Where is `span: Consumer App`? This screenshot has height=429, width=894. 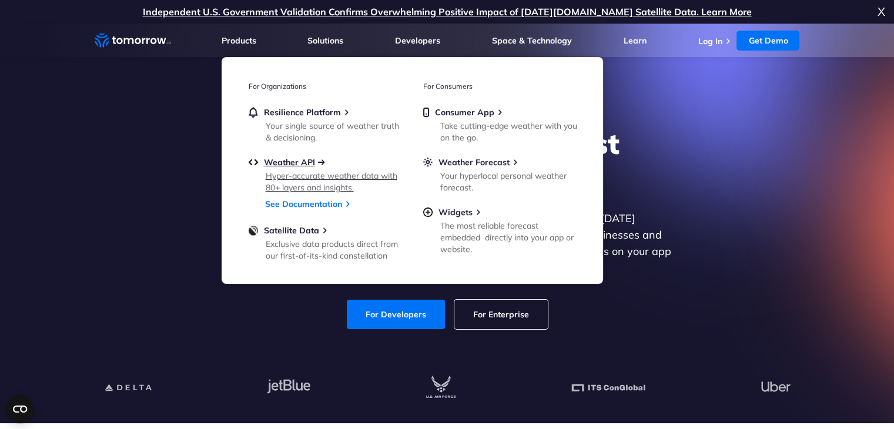
span: Consumer App is located at coordinates (464, 112).